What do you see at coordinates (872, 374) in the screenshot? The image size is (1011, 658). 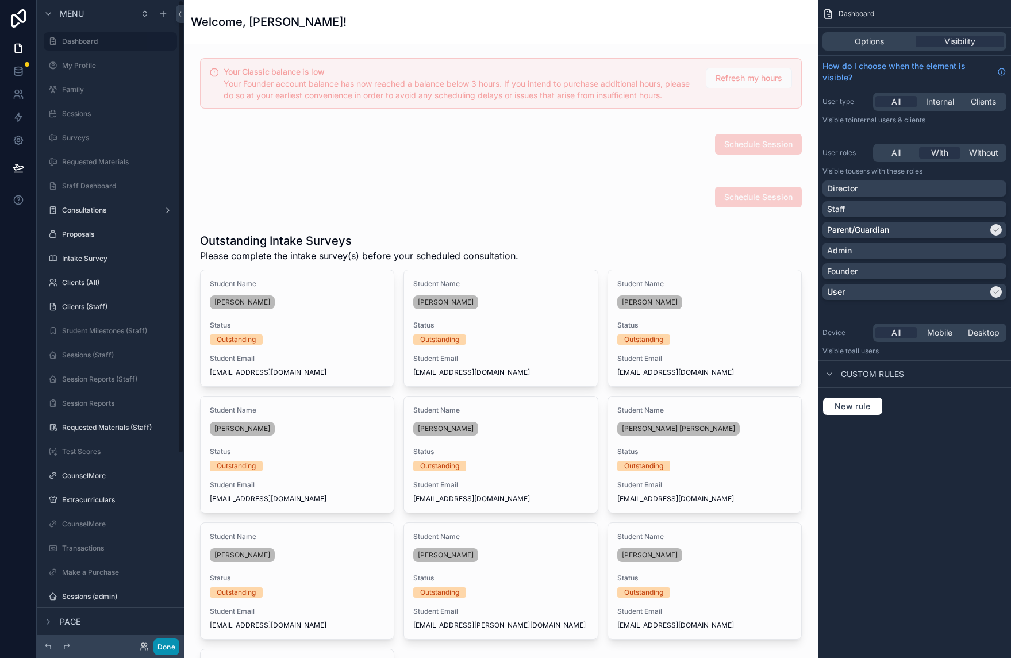 I see `span: Custom rules` at bounding box center [872, 374].